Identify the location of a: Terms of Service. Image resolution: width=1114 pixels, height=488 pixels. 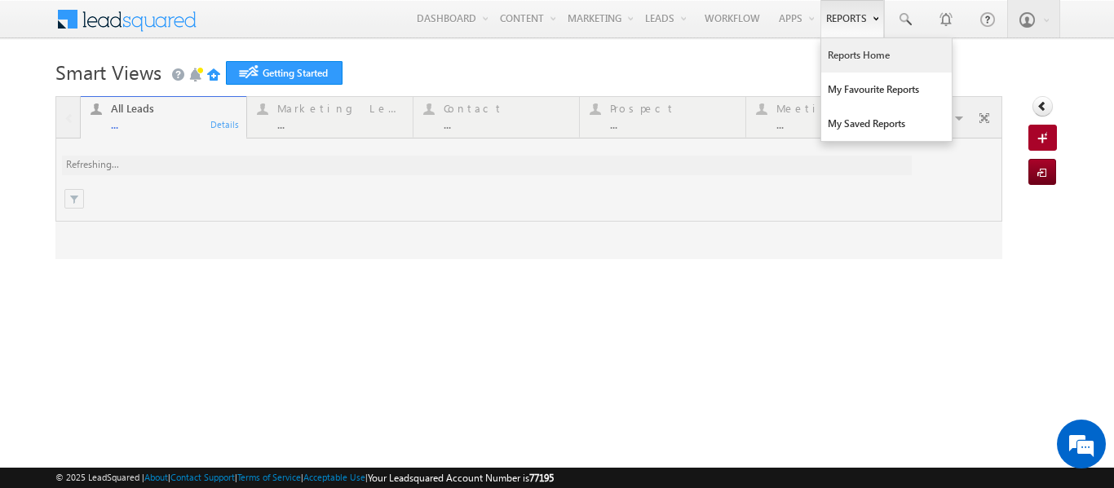
(269, 477).